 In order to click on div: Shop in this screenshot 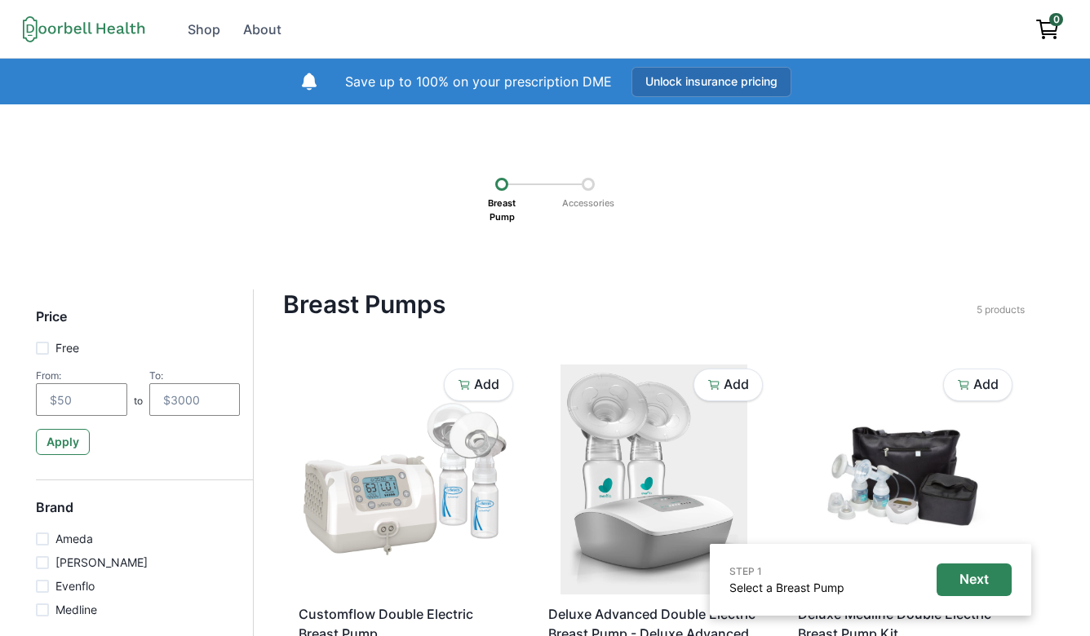, I will do `click(204, 29)`.